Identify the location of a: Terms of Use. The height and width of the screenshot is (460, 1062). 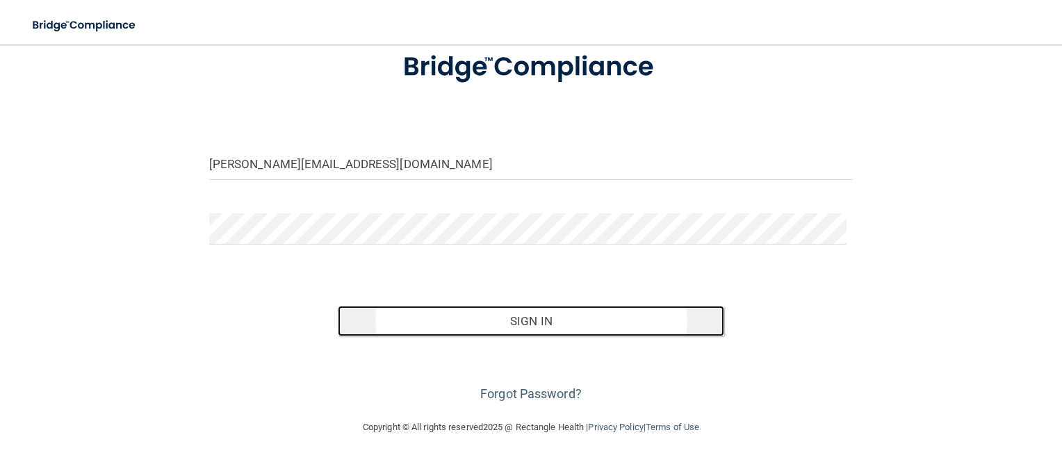
(672, 427).